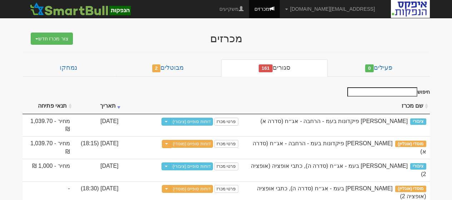  I want to click on span: 161, so click(265, 68).